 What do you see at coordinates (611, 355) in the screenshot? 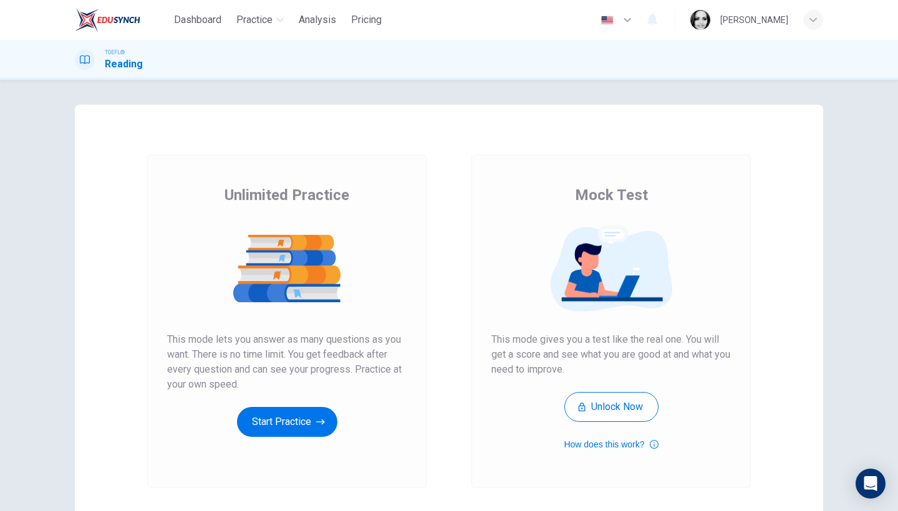
I see `span: This mode gives you a test like the real one. You will get a score and see what you are good at a...` at bounding box center [611, 355].